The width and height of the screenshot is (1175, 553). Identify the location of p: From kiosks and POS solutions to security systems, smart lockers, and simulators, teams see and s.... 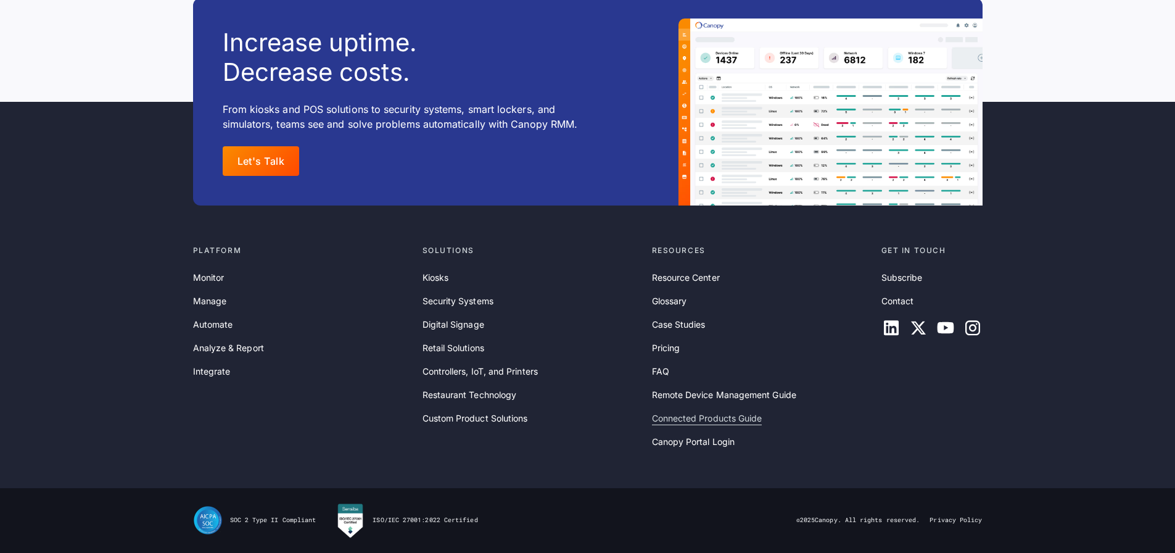
(412, 117).